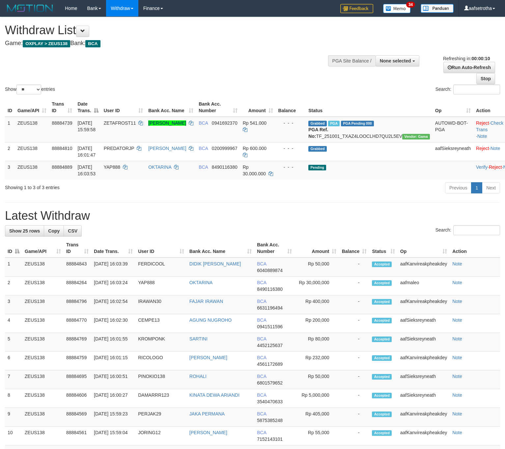 This screenshot has width=505, height=449. Describe the element at coordinates (161, 324) in the screenshot. I see `td: CEMPE13` at that location.